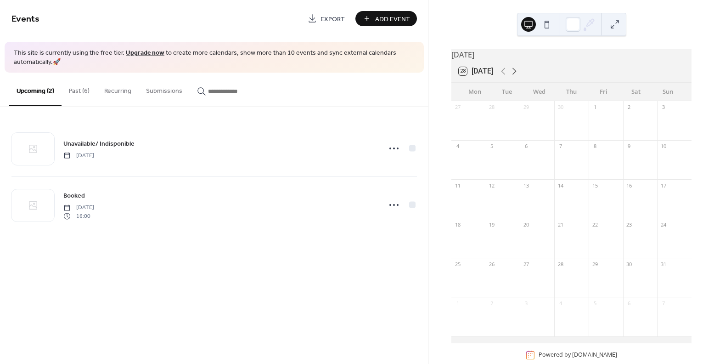 This screenshot has height=364, width=714. What do you see at coordinates (669, 92) in the screenshot?
I see `div: Sun` at bounding box center [669, 92].